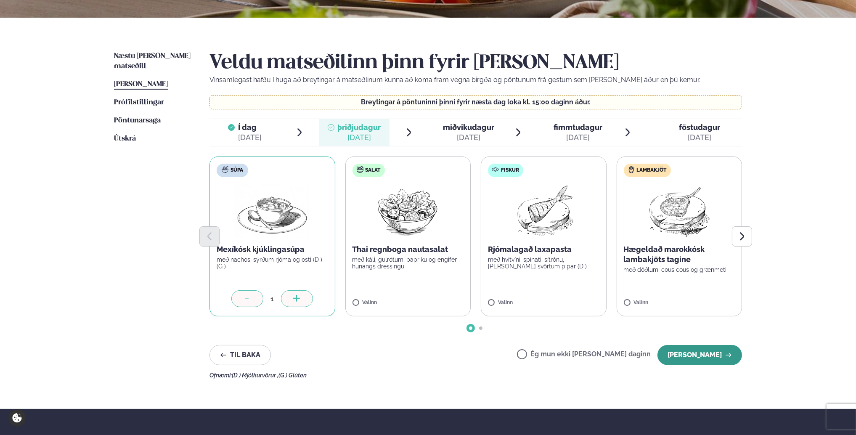 The width and height of the screenshot is (856, 435). What do you see at coordinates (742, 236) in the screenshot?
I see `button: Next slide` at bounding box center [742, 236].